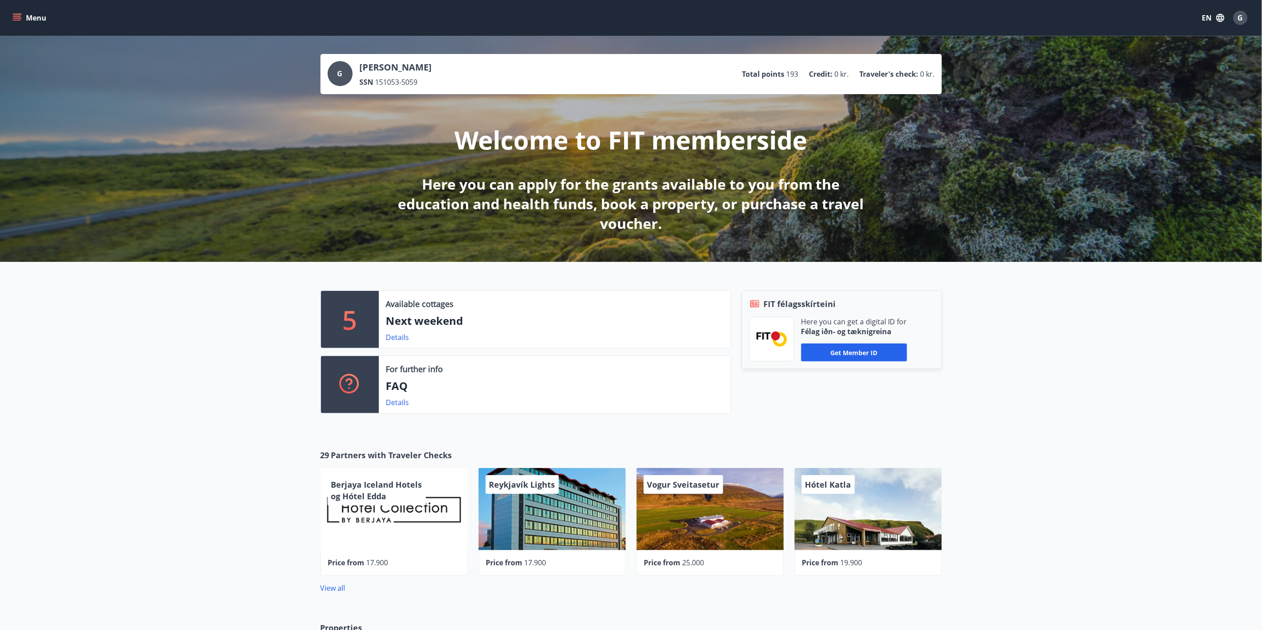 Image resolution: width=1262 pixels, height=630 pixels. I want to click on p: Here you can get a digital ID for, so click(854, 322).